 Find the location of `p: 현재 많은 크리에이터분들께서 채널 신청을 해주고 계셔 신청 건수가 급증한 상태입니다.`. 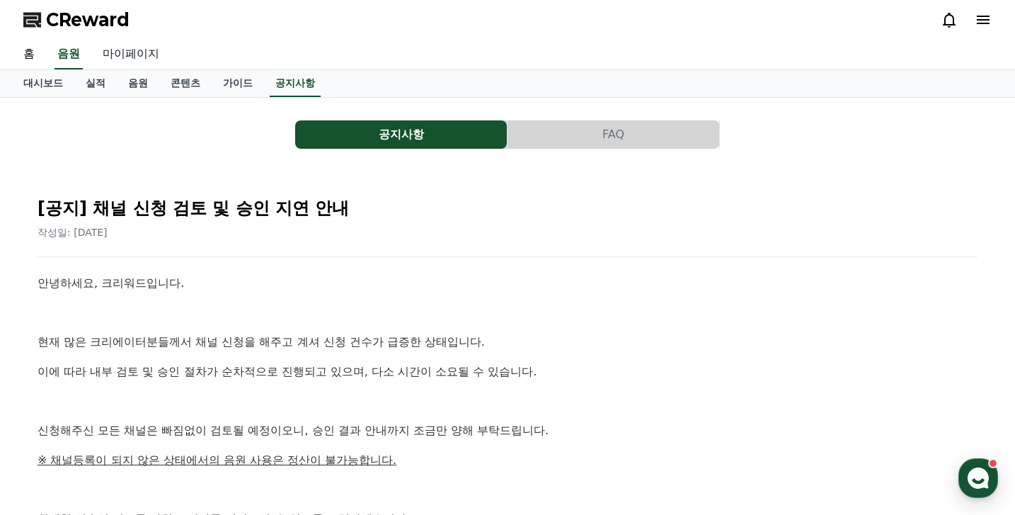

p: 현재 많은 크리에이터분들께서 채널 신청을 해주고 계셔 신청 건수가 급증한 상태입니다. is located at coordinates (508, 342).